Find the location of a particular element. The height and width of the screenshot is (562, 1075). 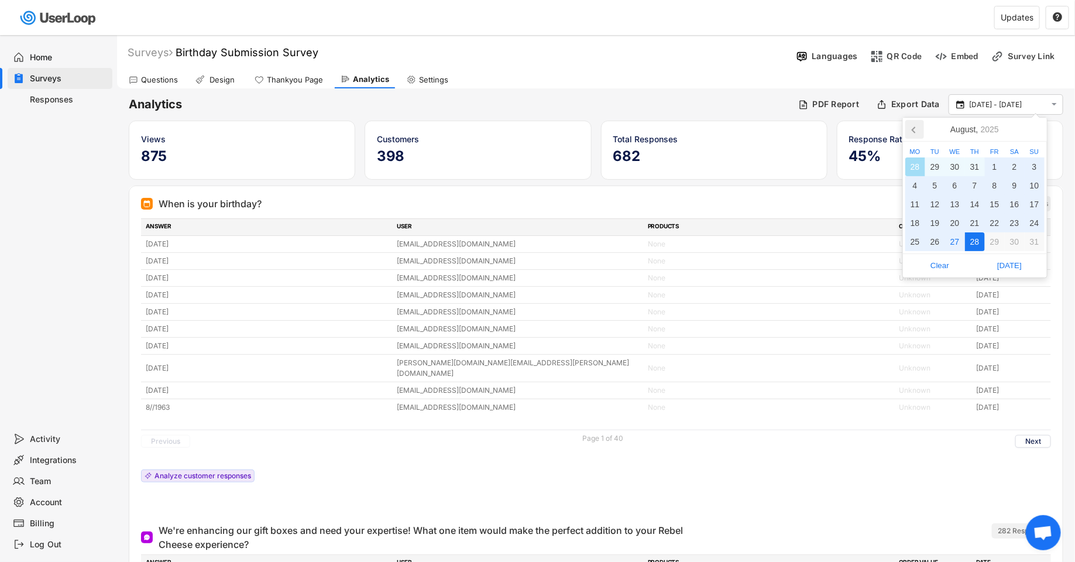

div: 19 is located at coordinates (936, 223).